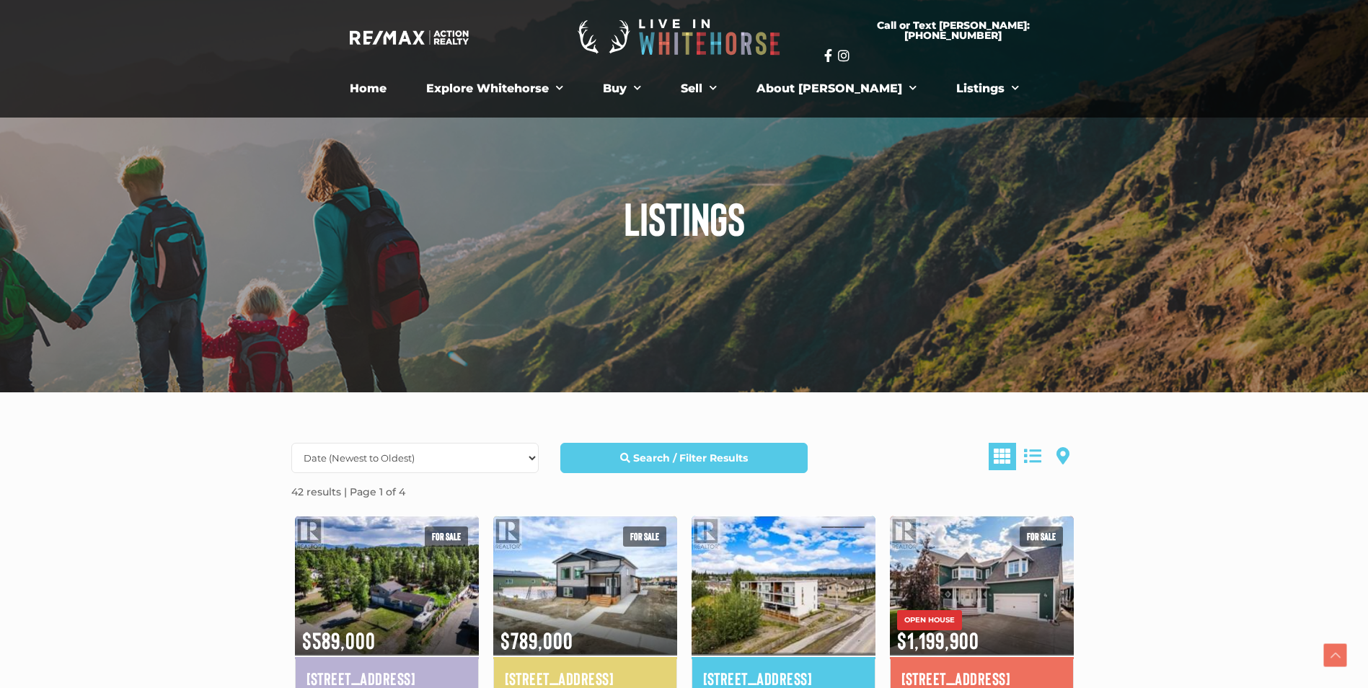 The width and height of the screenshot is (1368, 688). I want to click on img: 2-20 WANN ROAD, Whitehorse, Yukon, so click(783, 585).